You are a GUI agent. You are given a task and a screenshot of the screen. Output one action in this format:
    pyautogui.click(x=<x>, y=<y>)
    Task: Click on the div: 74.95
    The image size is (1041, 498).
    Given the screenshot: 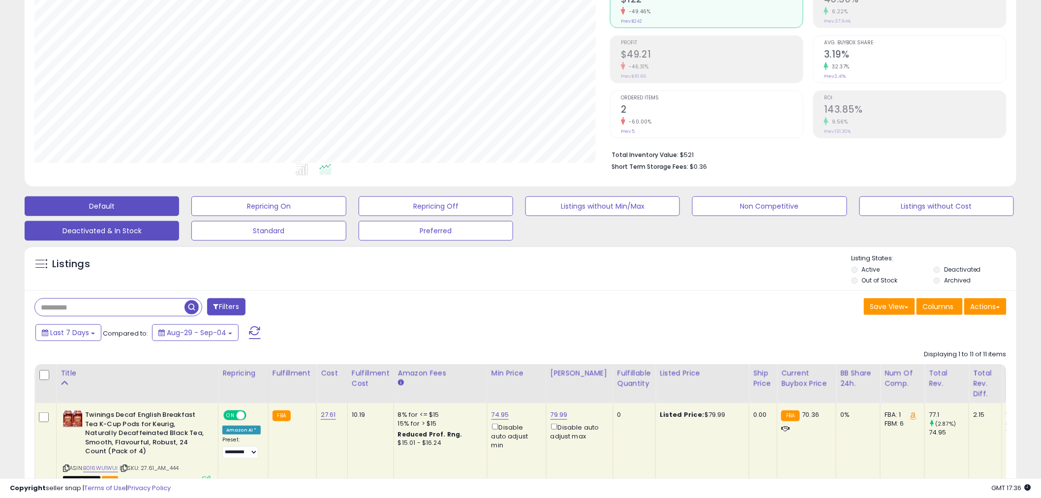 What is the action you would take?
    pyautogui.click(x=948, y=432)
    